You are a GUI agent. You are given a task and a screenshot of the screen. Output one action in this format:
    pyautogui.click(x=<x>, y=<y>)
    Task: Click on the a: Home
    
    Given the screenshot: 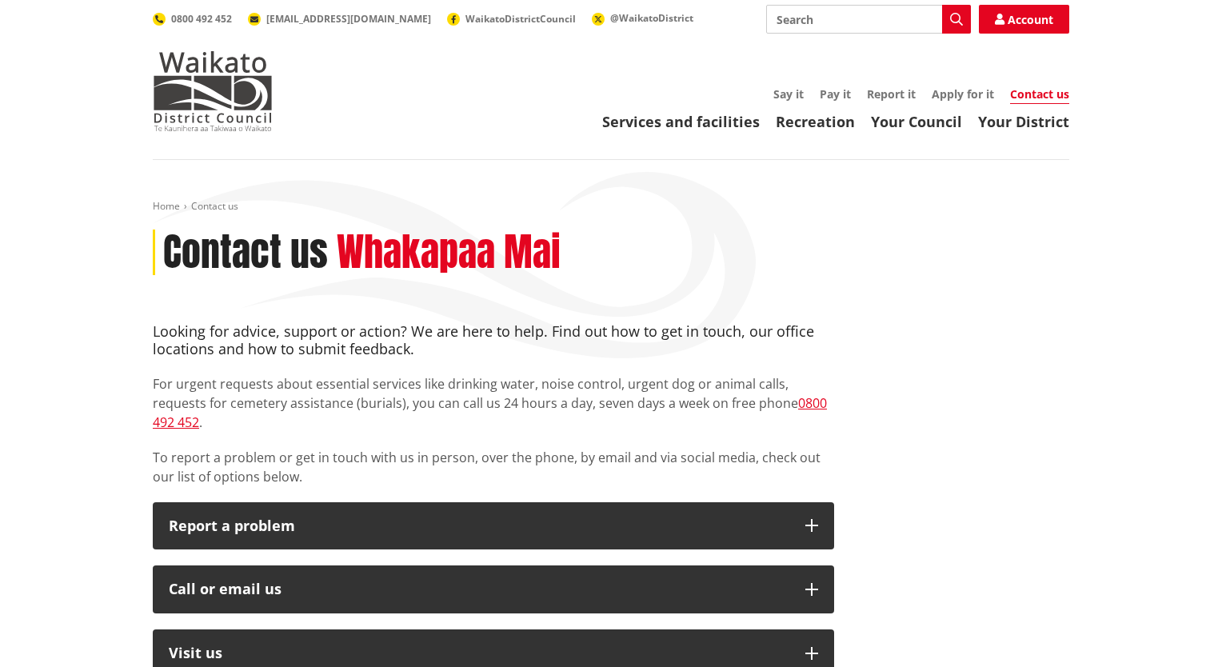 What is the action you would take?
    pyautogui.click(x=166, y=205)
    